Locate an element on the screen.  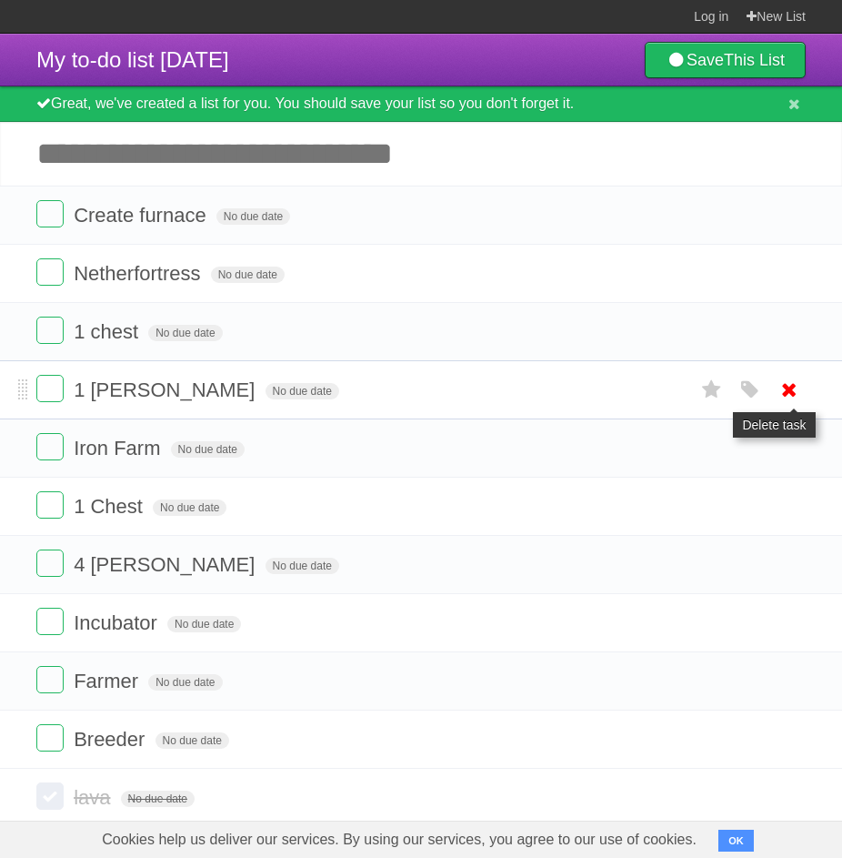
span: Iron Farm is located at coordinates (119, 447).